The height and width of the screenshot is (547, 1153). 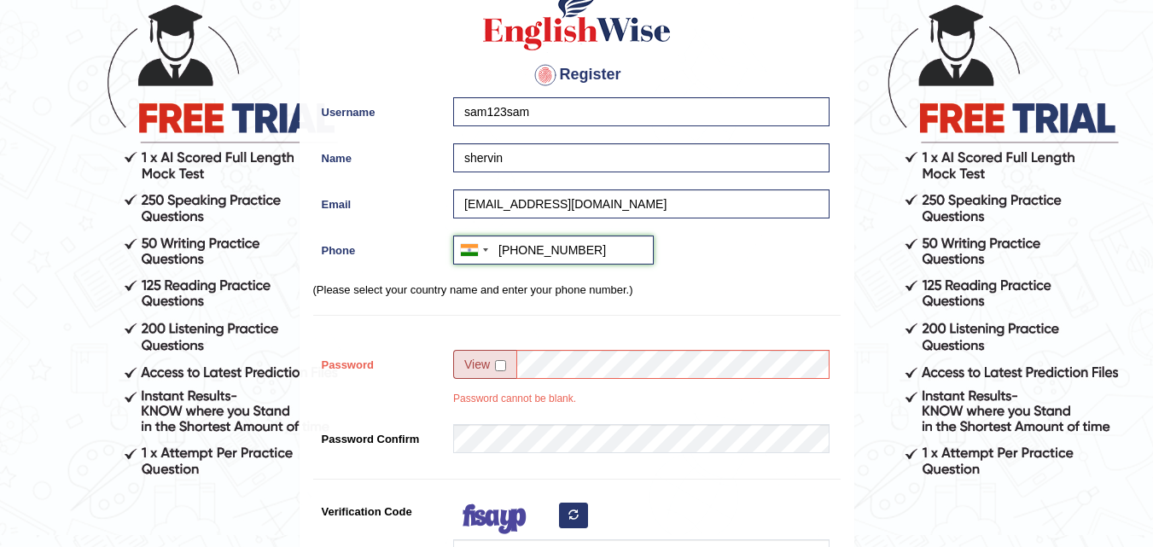 I want to click on label: Name, so click(x=379, y=154).